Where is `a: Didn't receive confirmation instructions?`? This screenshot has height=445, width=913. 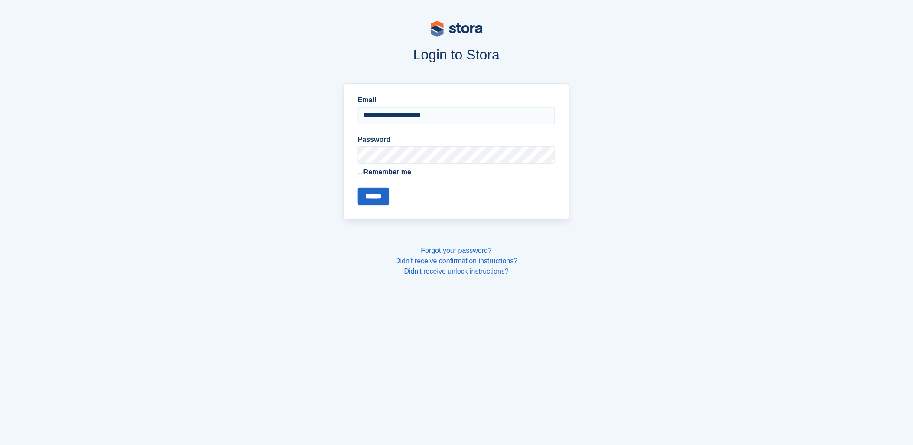 a: Didn't receive confirmation instructions? is located at coordinates (456, 260).